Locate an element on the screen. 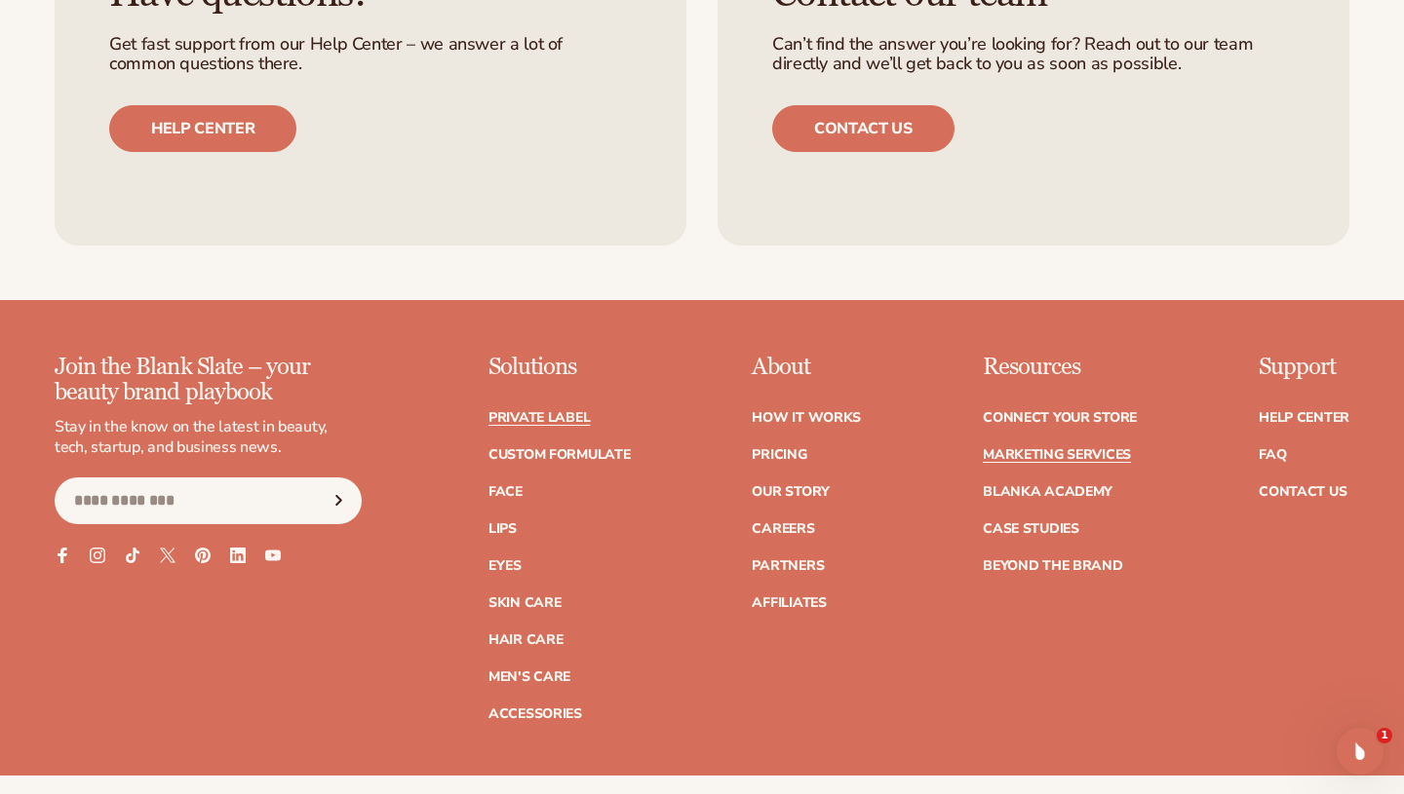 The height and width of the screenshot is (794, 1404). a: Marketing services is located at coordinates (1057, 455).